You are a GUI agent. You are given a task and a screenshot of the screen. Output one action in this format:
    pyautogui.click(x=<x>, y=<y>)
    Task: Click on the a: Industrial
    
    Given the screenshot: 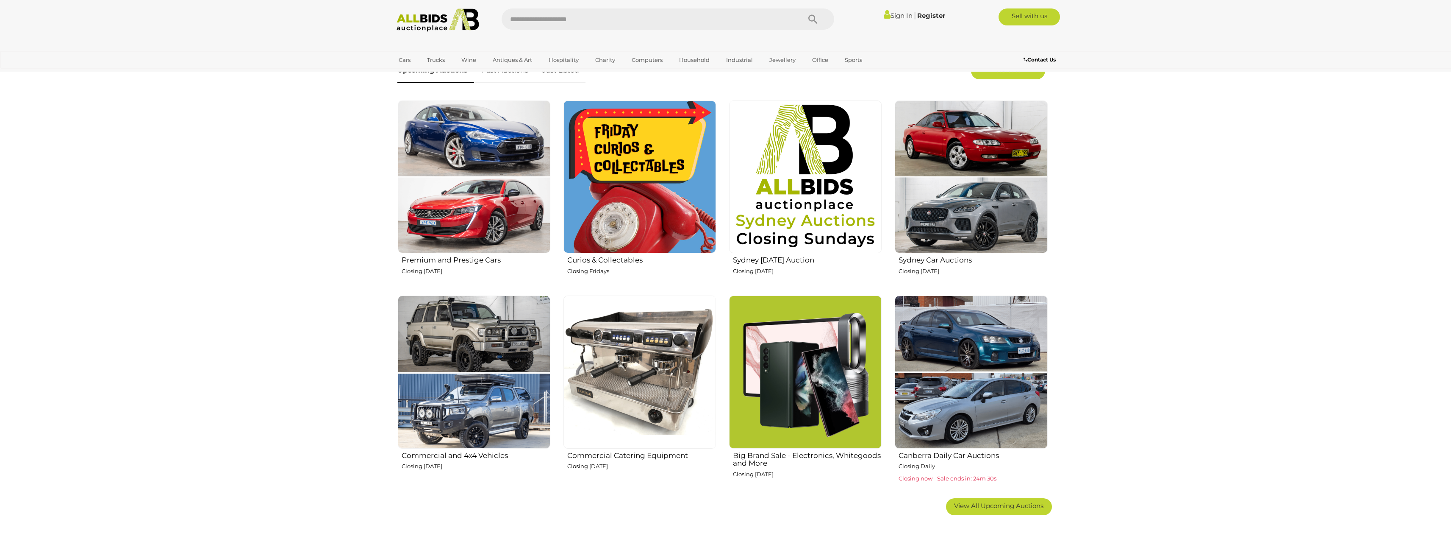 What is the action you would take?
    pyautogui.click(x=739, y=60)
    